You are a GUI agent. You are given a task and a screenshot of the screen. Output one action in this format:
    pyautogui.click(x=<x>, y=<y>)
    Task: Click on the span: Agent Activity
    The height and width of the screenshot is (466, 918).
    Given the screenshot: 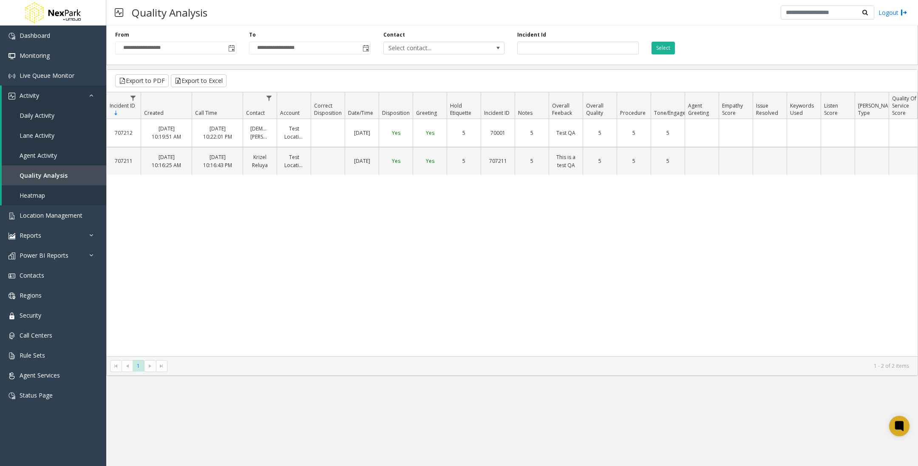 What is the action you would take?
    pyautogui.click(x=38, y=155)
    